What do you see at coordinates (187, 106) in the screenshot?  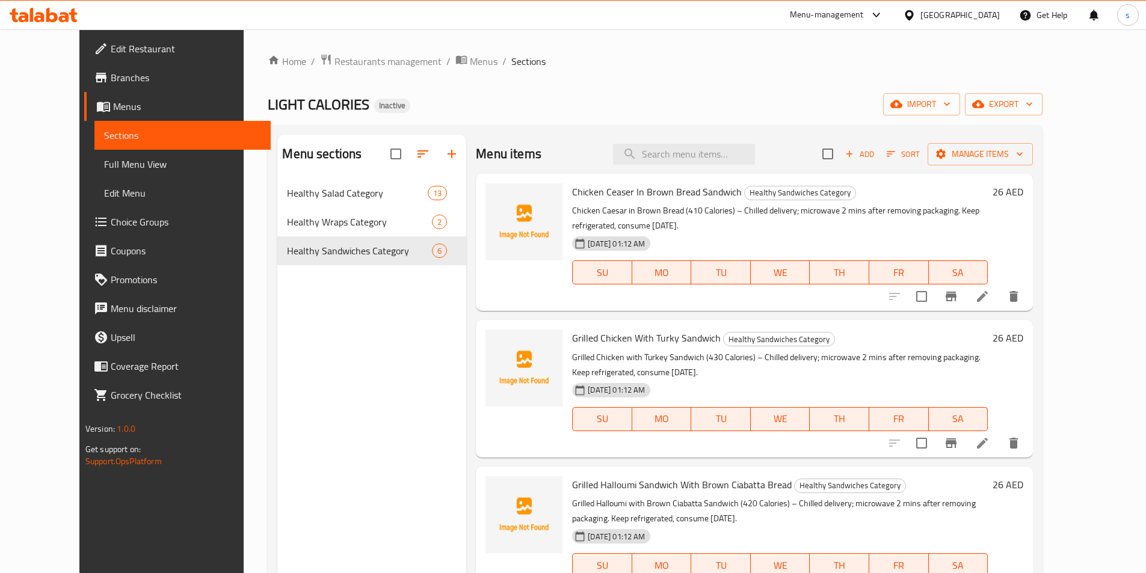 I see `span: Menus` at bounding box center [187, 106].